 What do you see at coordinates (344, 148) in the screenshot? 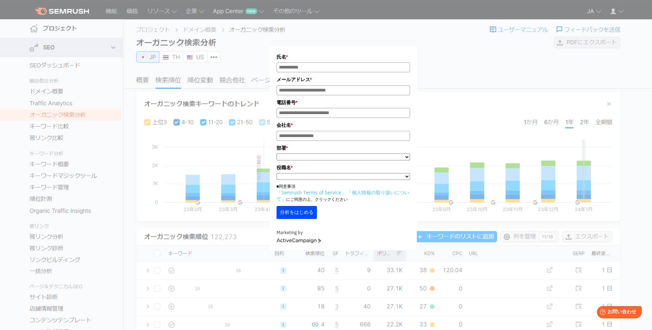
I see `label: 部署` at bounding box center [344, 148].